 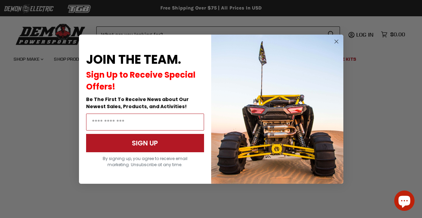 I want to click on inbox-online-store-chat: Shopify online store chat, so click(x=404, y=201).